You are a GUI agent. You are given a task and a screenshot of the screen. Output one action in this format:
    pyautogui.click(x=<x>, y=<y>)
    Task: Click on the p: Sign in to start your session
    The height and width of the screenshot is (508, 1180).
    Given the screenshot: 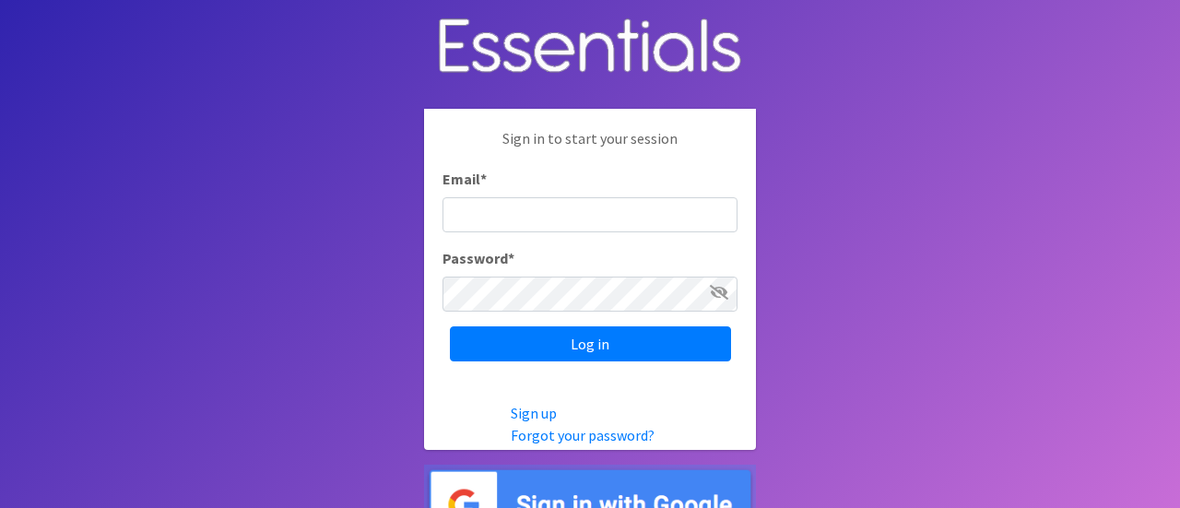 What is the action you would take?
    pyautogui.click(x=590, y=147)
    